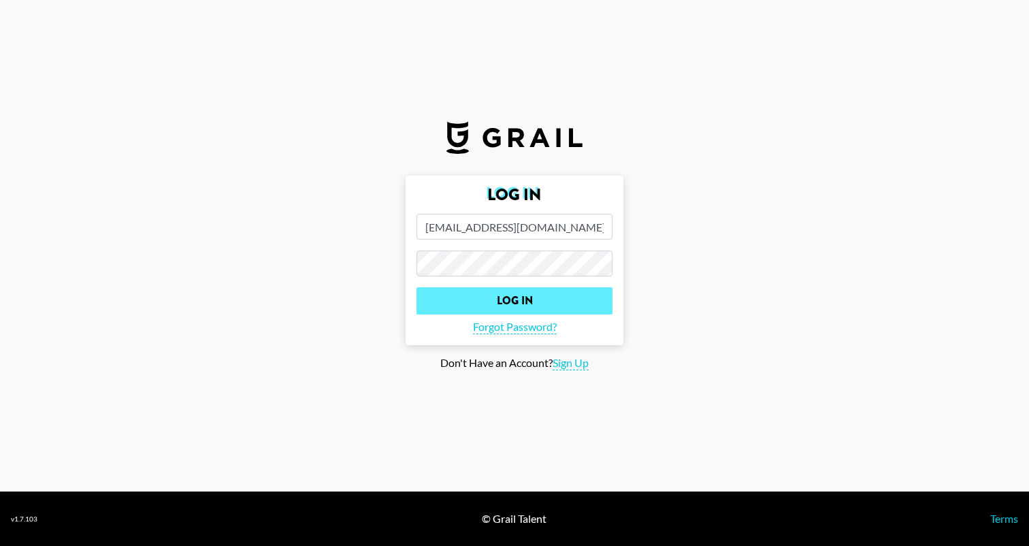 The height and width of the screenshot is (546, 1029). What do you see at coordinates (514, 301) in the screenshot?
I see `input: Log In` at bounding box center [514, 301].